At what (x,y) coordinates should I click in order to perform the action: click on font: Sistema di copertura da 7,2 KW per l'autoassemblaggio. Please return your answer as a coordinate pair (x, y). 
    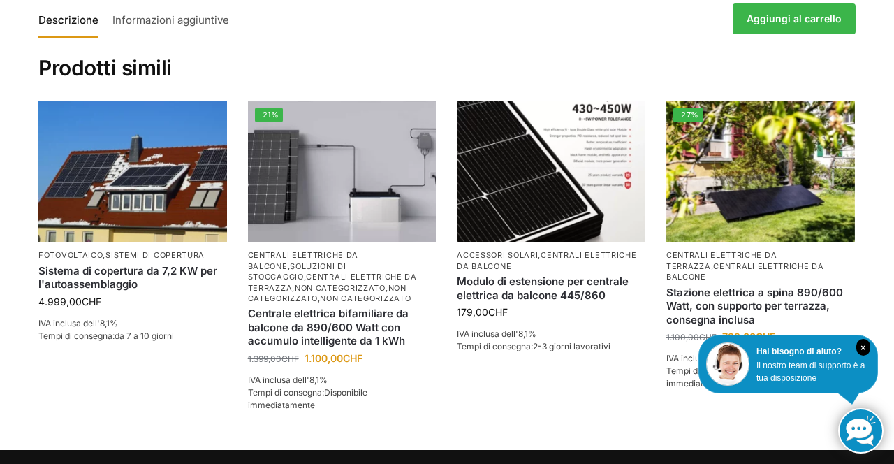
    Looking at the image, I should click on (128, 277).